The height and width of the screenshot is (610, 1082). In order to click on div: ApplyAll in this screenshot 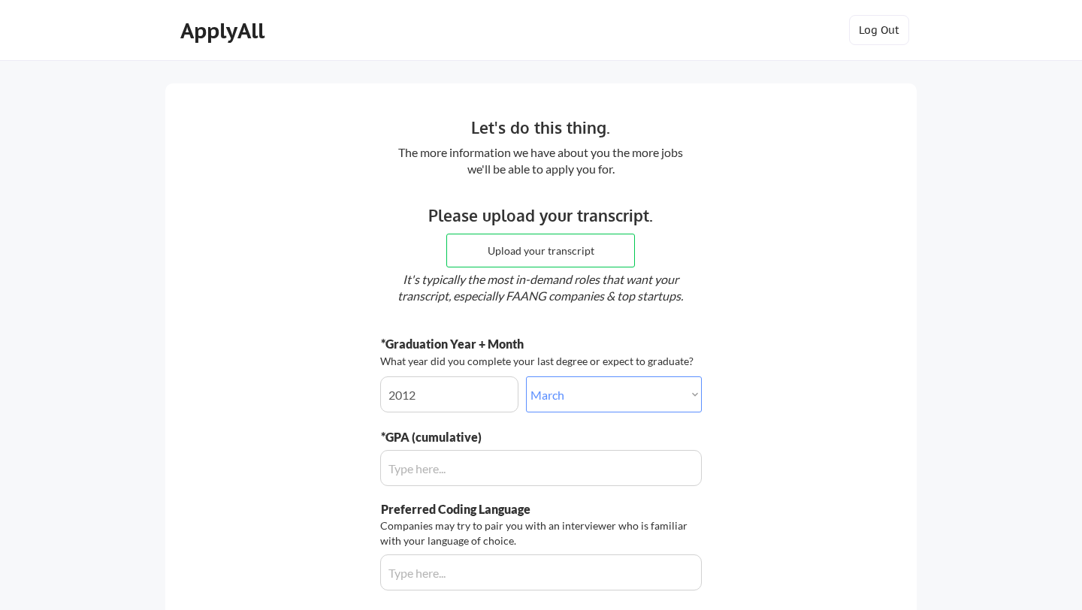, I will do `click(225, 31)`.